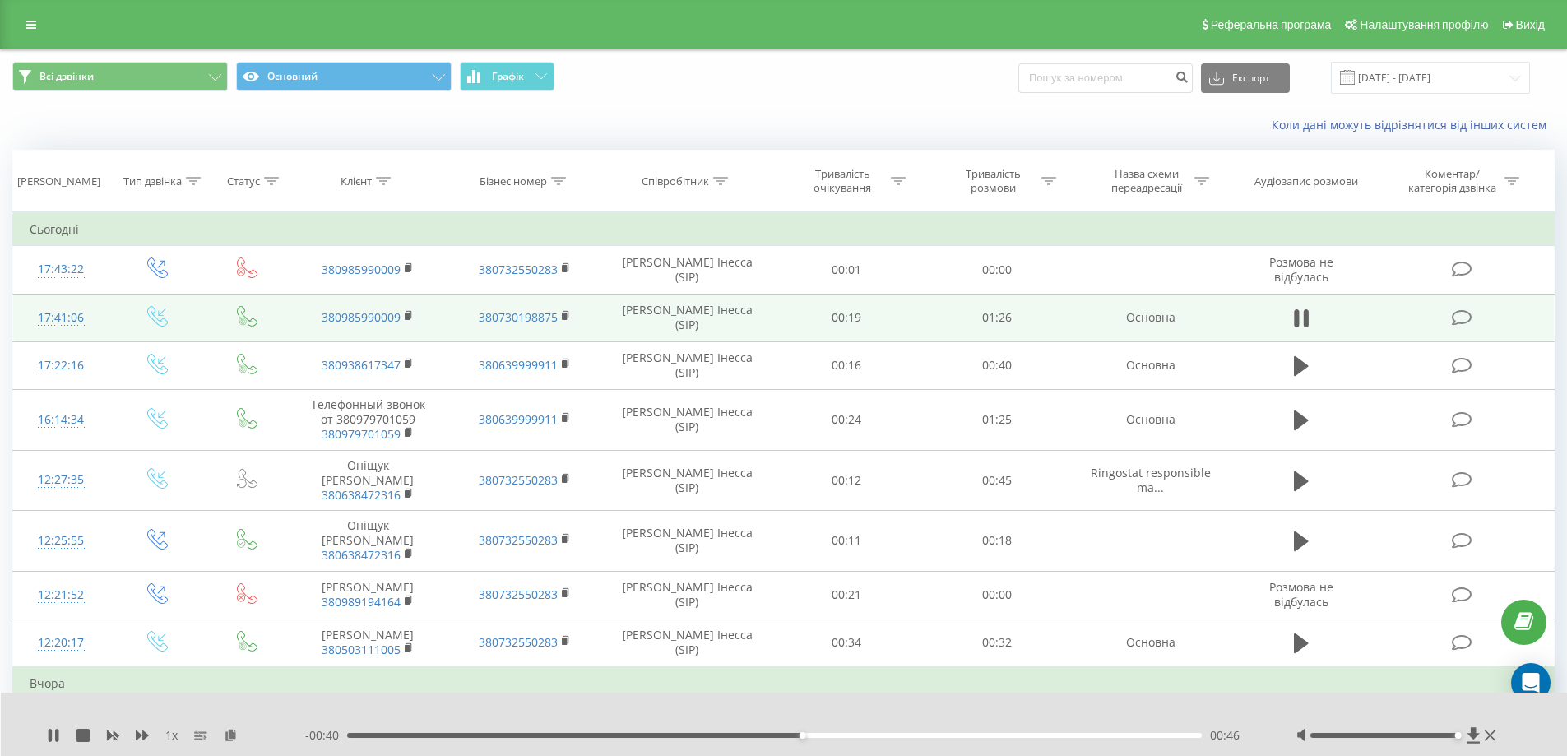  I want to click on div: Бізнес номер, so click(513, 181).